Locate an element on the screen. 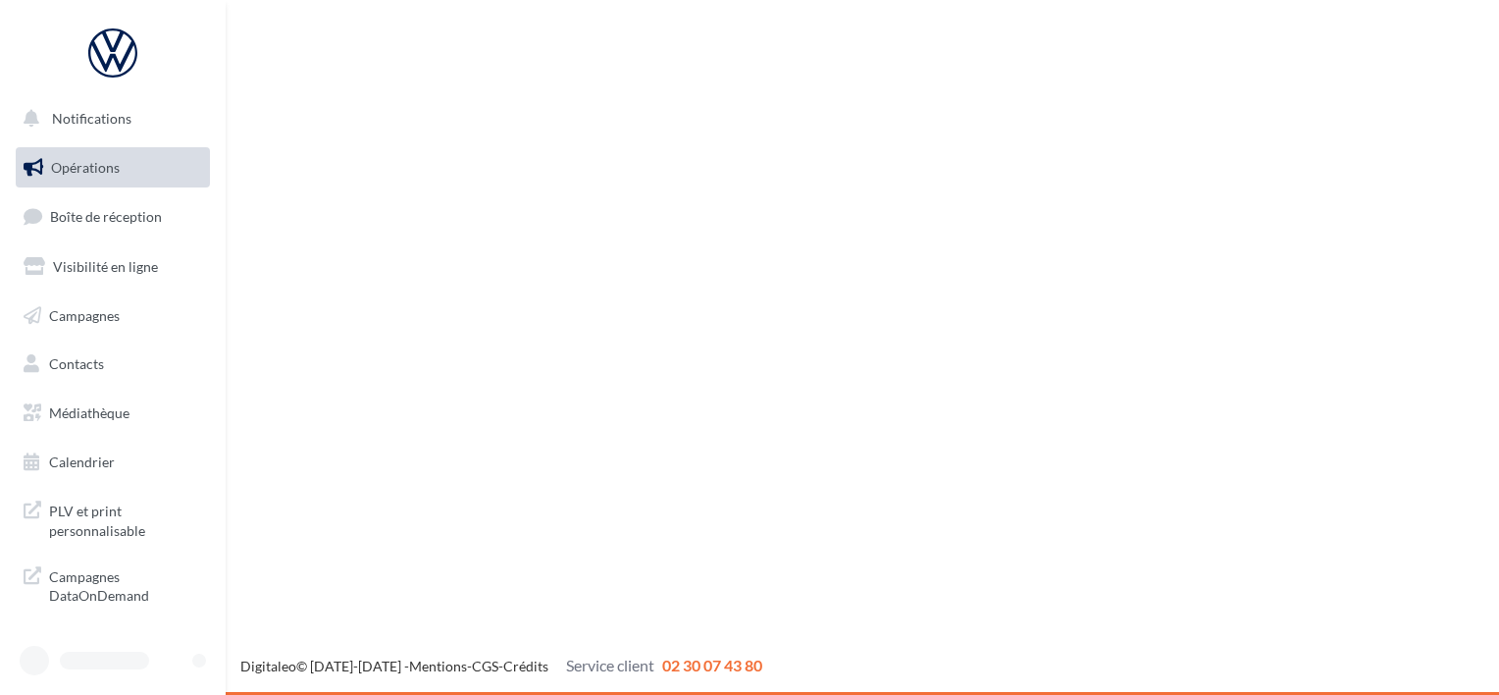  a: Médiathèque is located at coordinates (113, 413).